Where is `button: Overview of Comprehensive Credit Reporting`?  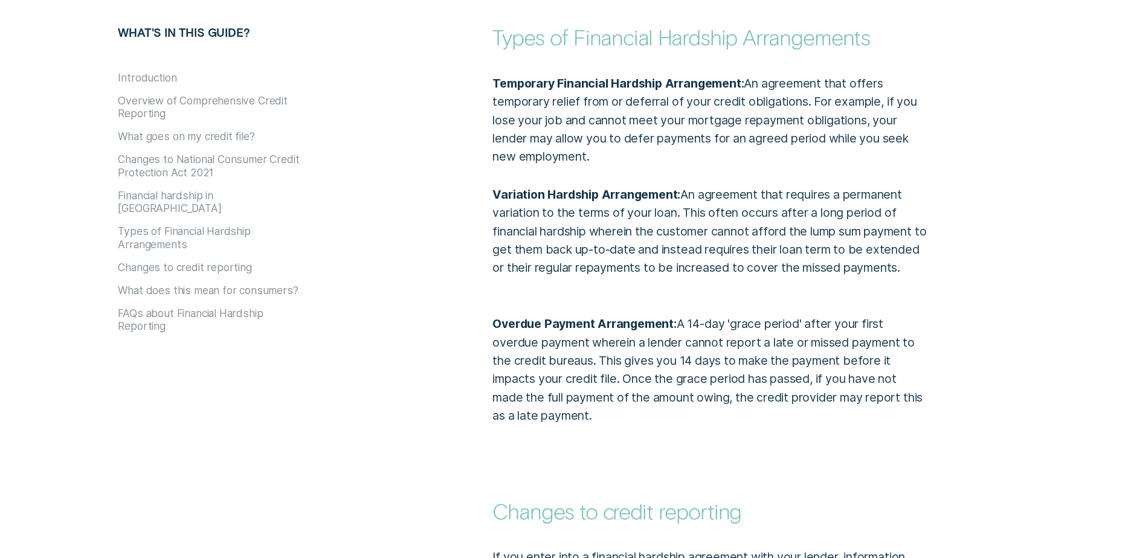 button: Overview of Comprehensive Credit Reporting is located at coordinates (212, 107).